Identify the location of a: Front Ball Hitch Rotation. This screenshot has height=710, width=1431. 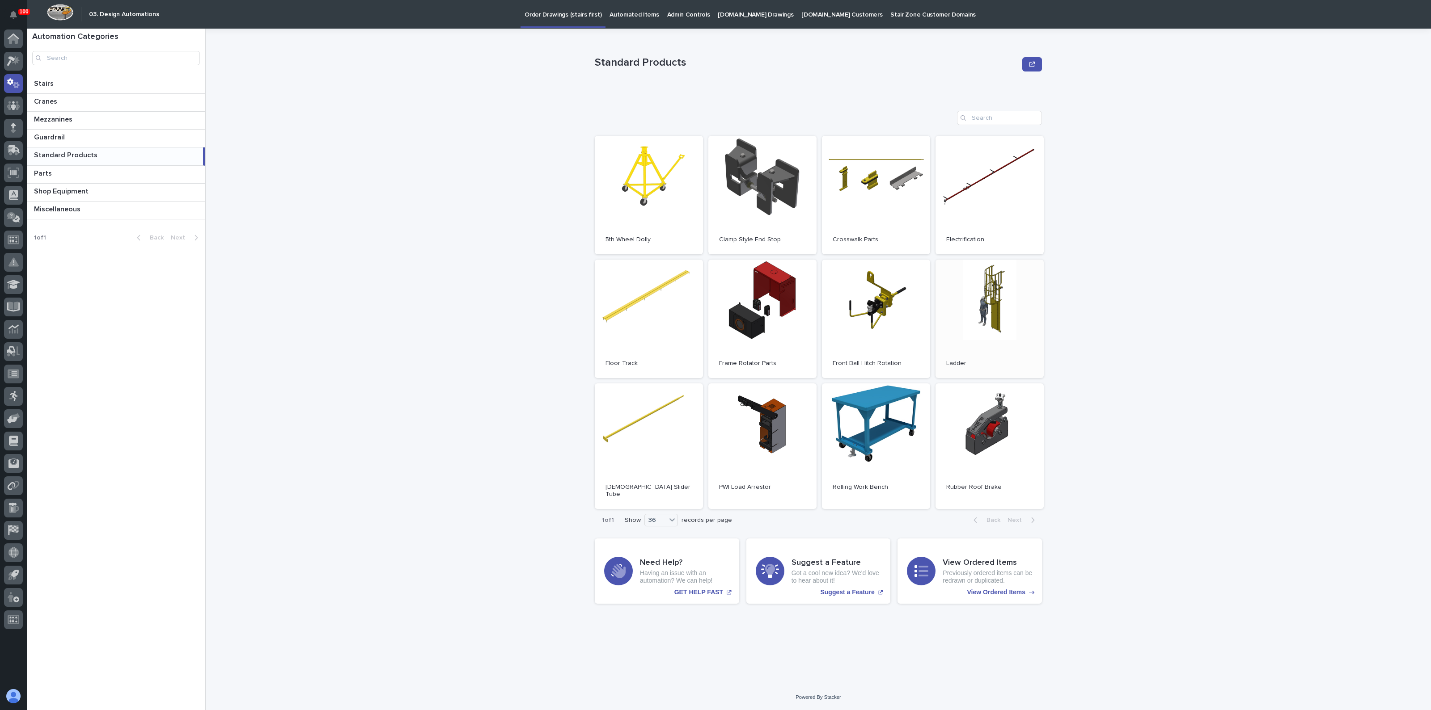
(876, 319).